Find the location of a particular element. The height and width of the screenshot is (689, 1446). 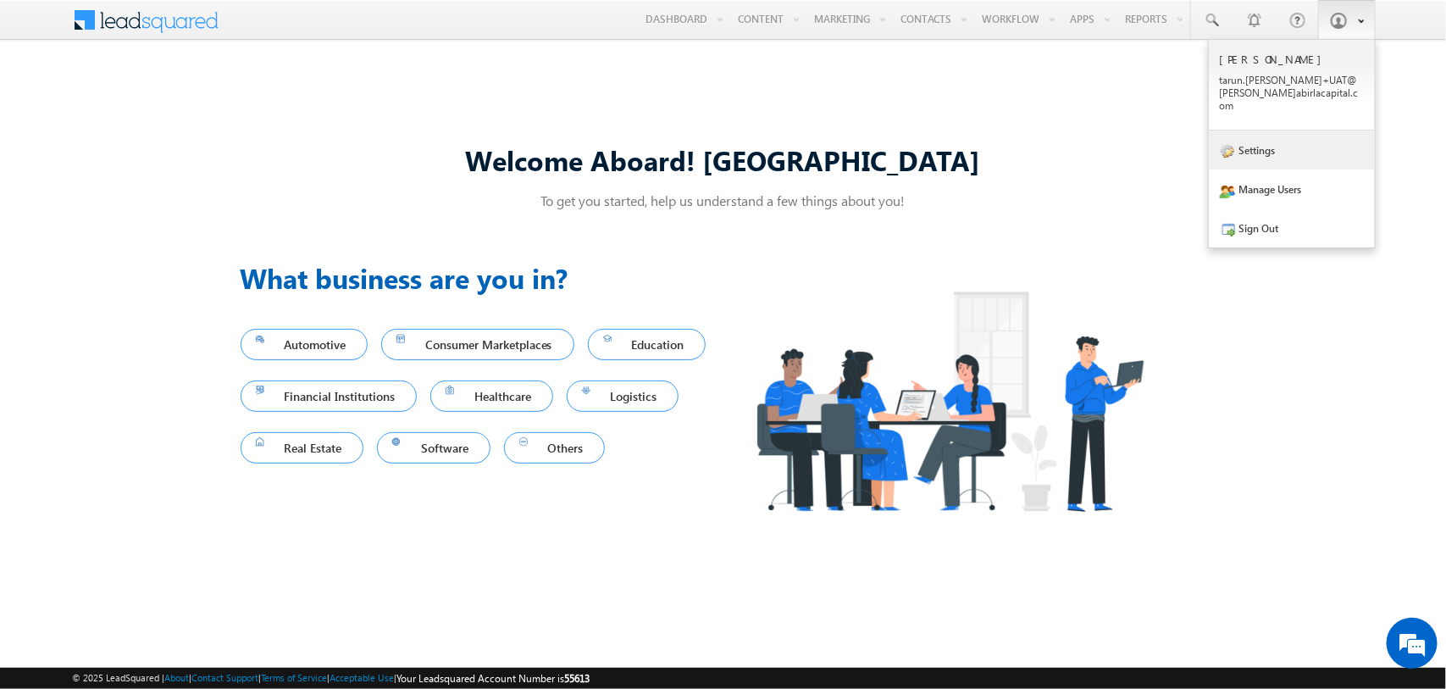

img: Industry.png is located at coordinates (949, 401).